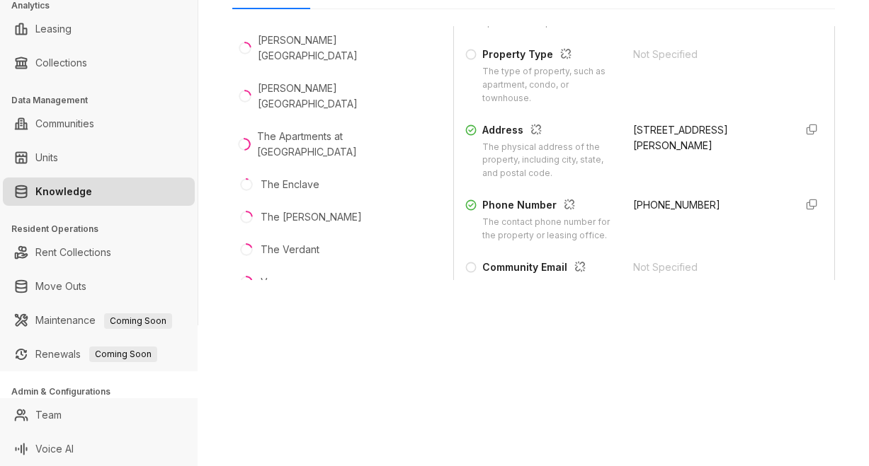 The height and width of the screenshot is (466, 869). Describe the element at coordinates (64, 192) in the screenshot. I see `a: Knowledge` at that location.